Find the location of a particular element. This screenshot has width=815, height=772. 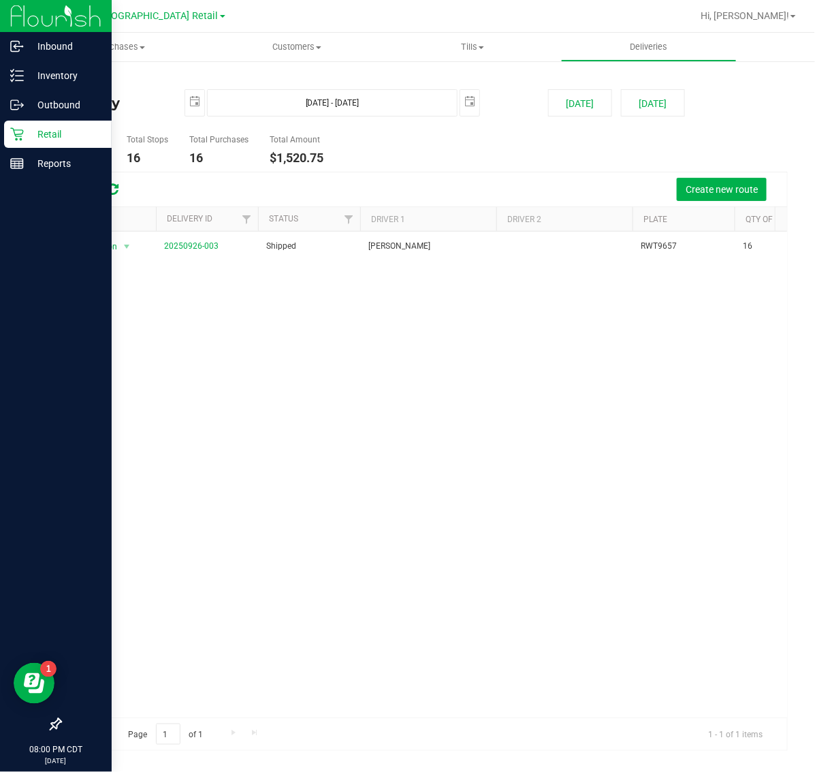

span: Page of 1 is located at coordinates (165, 733).